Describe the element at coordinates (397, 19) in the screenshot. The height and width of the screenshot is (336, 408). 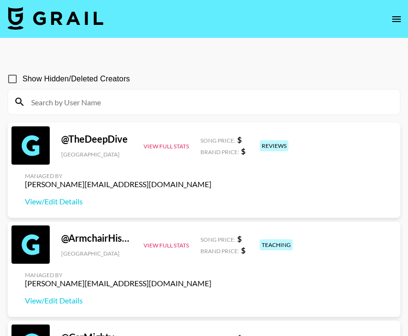
I see `button: open drawer` at that location.